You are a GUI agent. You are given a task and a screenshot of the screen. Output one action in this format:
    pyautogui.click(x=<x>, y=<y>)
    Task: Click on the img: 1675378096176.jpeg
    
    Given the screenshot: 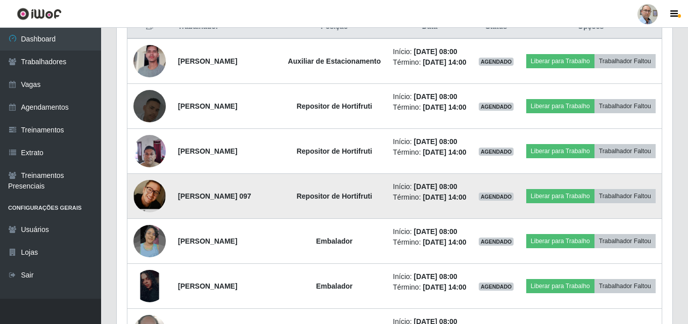 What is the action you would take?
    pyautogui.click(x=150, y=241)
    